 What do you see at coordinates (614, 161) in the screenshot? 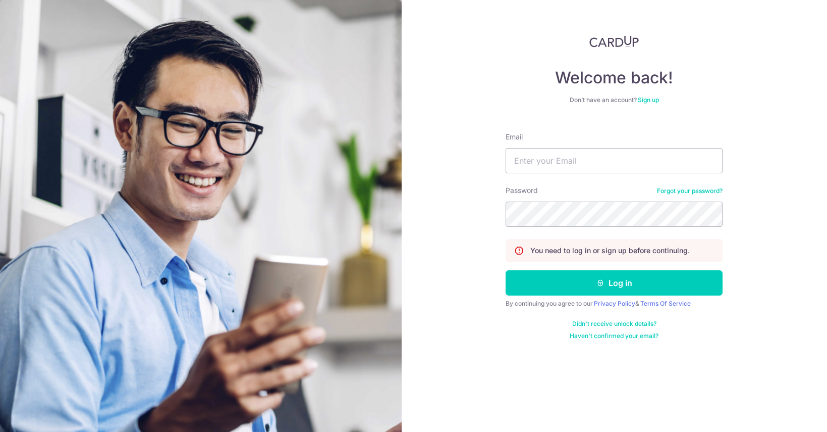
I see `input: Enter your Email` at bounding box center [614, 161].